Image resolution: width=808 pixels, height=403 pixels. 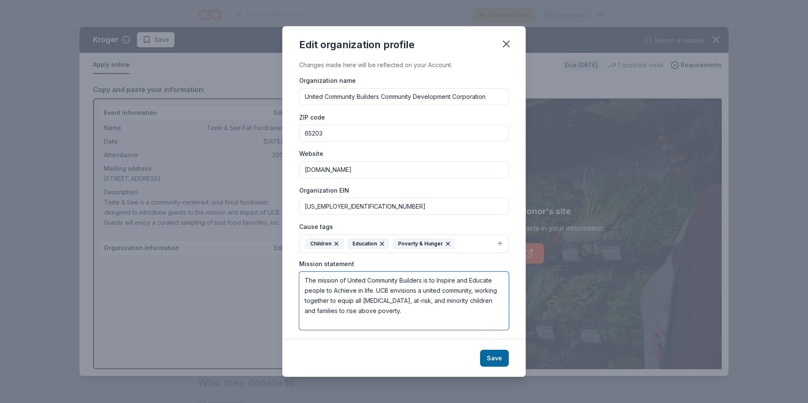 I want to click on label: Mission statement, so click(x=327, y=264).